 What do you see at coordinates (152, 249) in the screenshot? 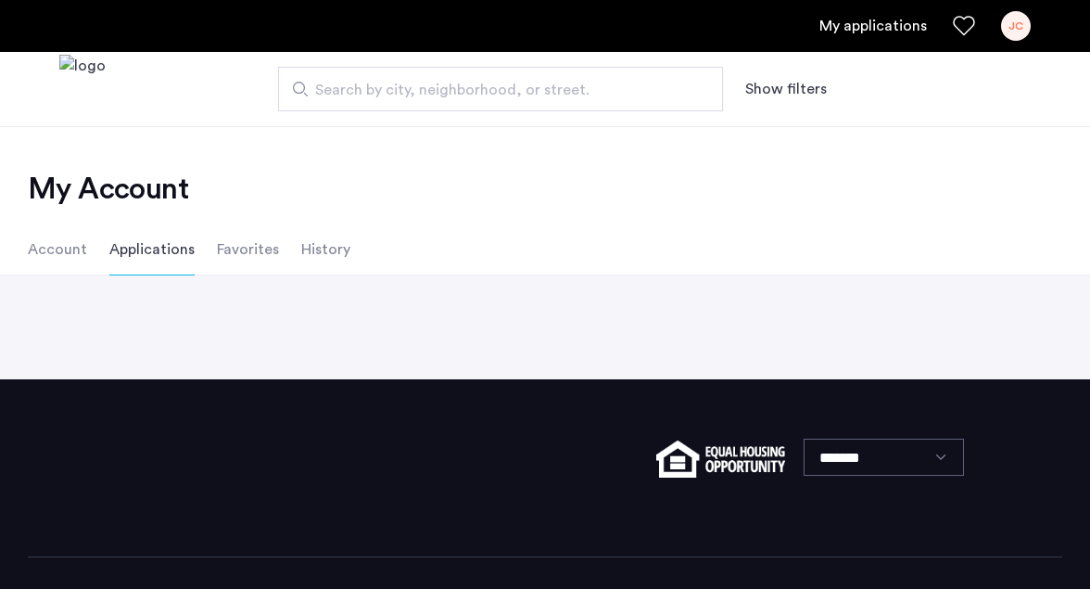
I see `li: Applications` at bounding box center [152, 249].